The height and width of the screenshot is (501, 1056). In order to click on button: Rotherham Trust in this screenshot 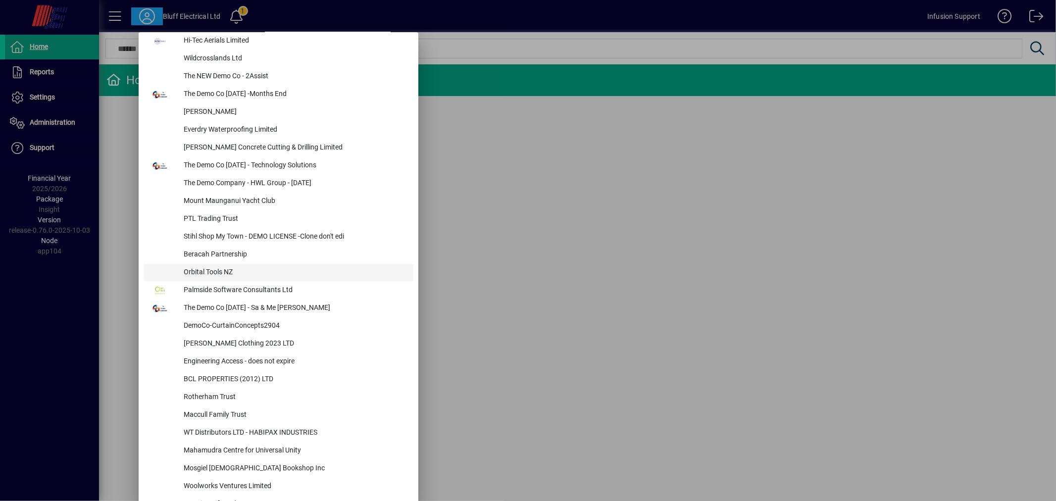, I will do `click(278, 398)`.